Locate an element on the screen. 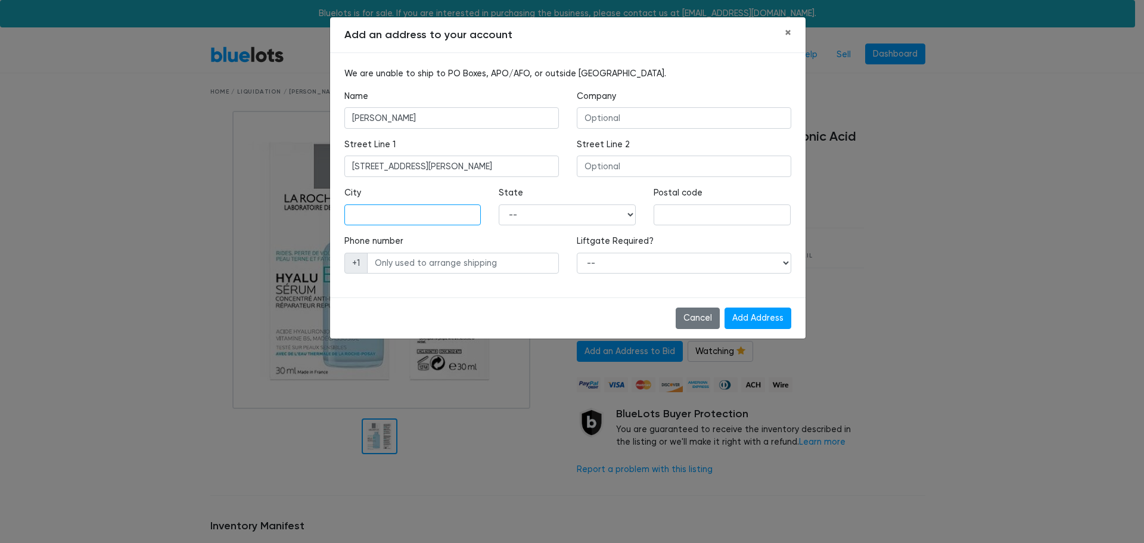 Image resolution: width=1144 pixels, height=543 pixels. label: Name is located at coordinates (356, 97).